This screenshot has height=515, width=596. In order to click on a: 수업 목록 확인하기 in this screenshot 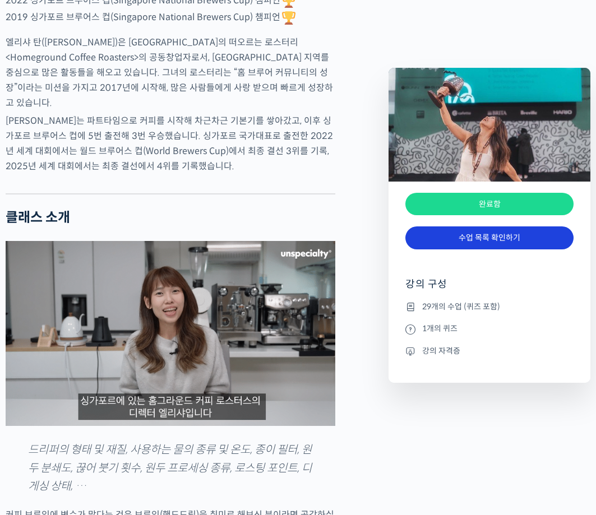, I will do `click(490, 238)`.